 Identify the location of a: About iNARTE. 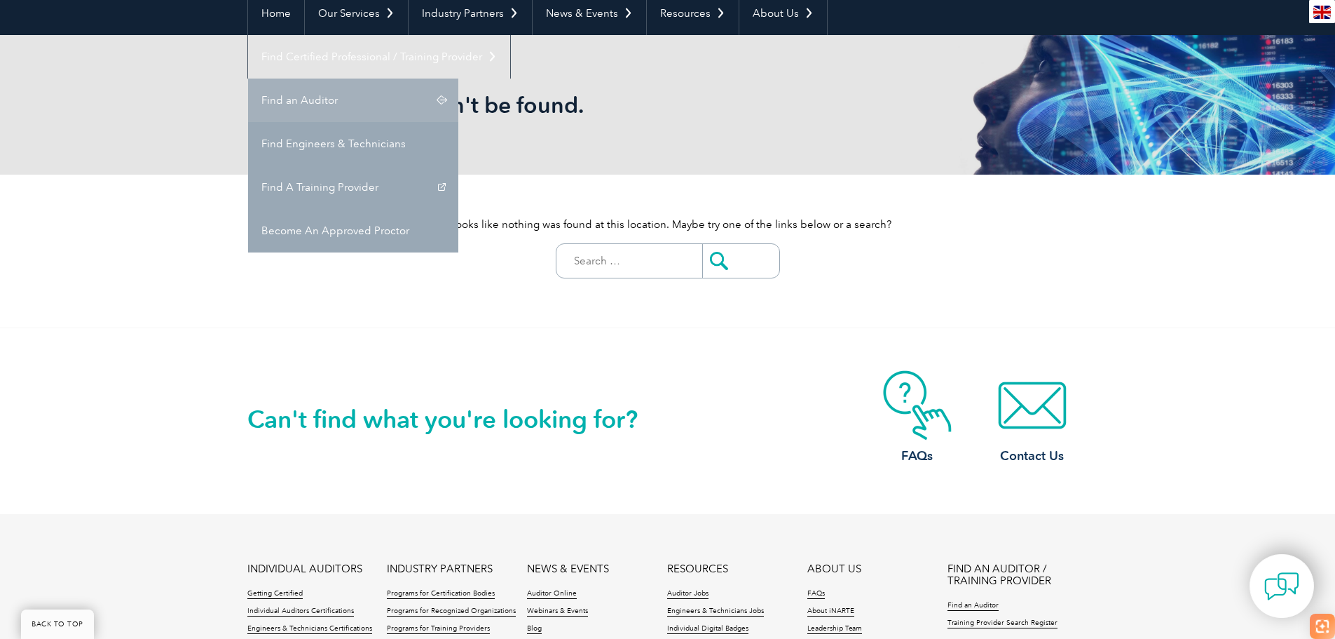
(831, 611).